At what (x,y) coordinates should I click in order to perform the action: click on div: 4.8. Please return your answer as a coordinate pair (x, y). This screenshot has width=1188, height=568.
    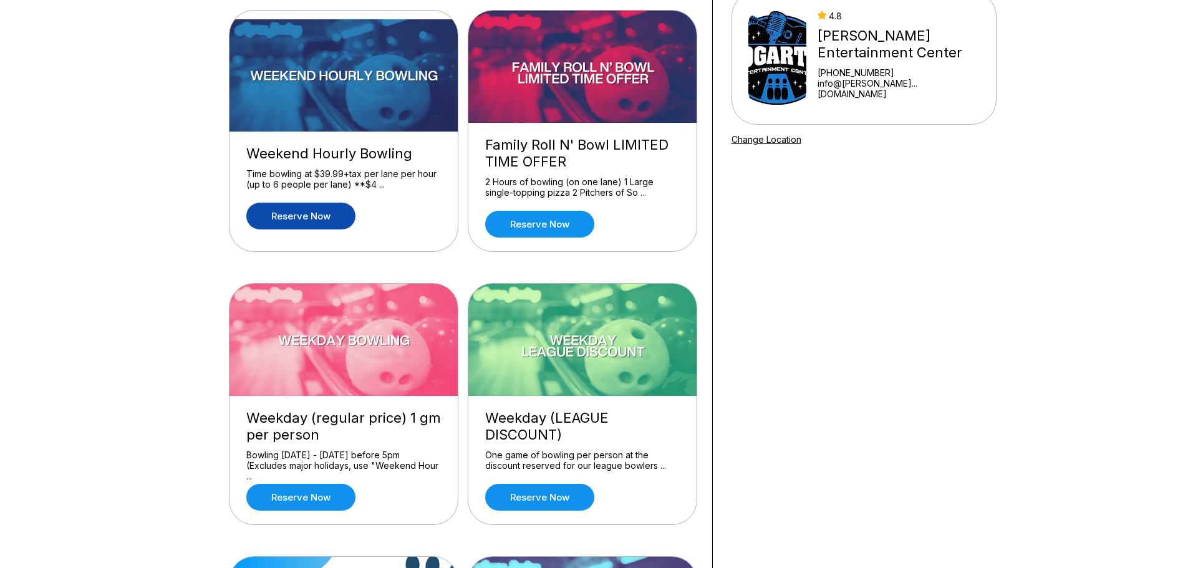
    Looking at the image, I should click on (898, 16).